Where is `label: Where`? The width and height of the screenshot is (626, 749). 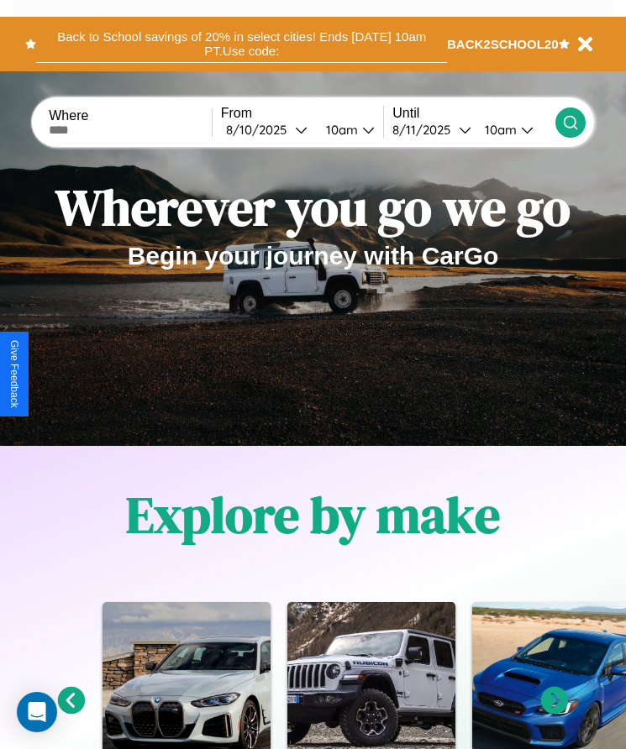 label: Where is located at coordinates (130, 116).